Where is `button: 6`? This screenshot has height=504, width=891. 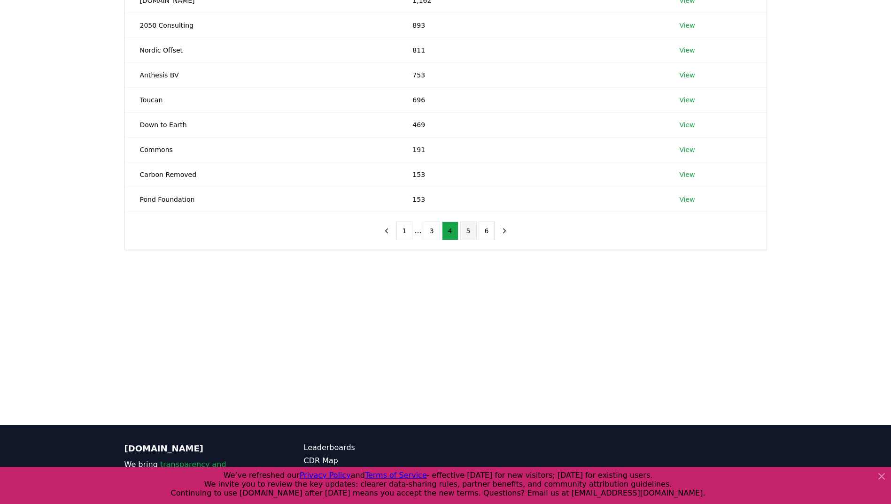
button: 6 is located at coordinates (486, 231).